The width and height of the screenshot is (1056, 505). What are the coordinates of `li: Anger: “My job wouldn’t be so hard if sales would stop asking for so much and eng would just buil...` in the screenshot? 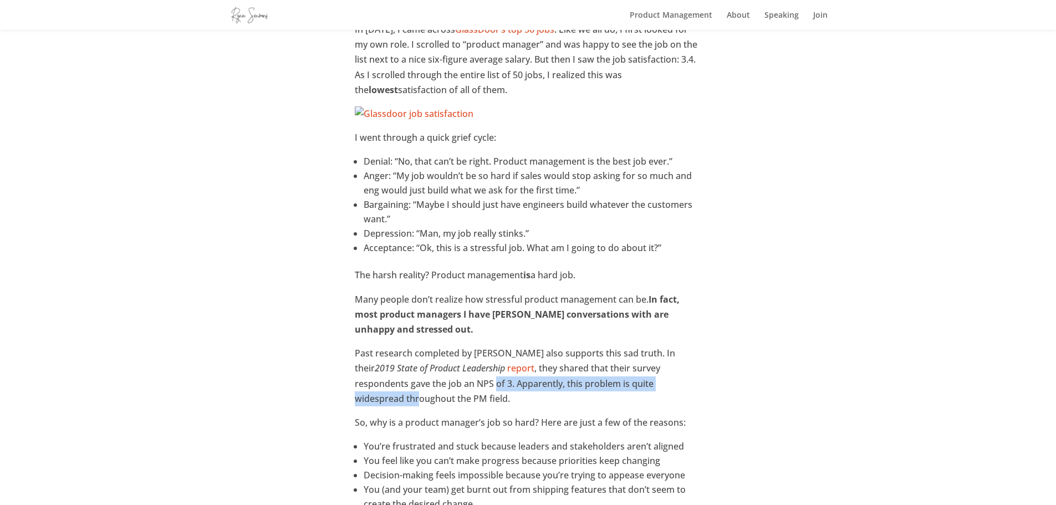 It's located at (532, 183).